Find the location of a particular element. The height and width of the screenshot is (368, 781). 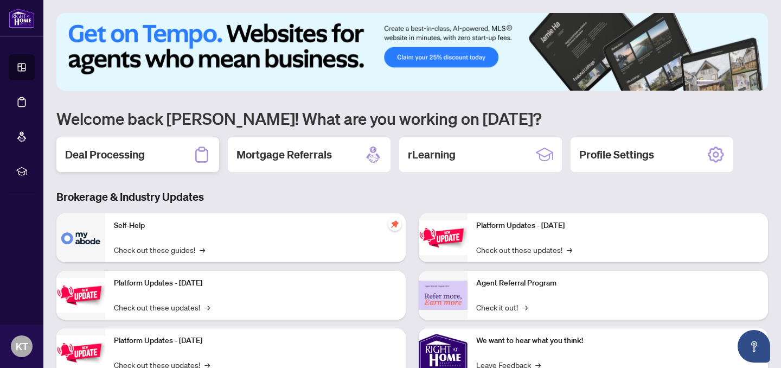

span: KT is located at coordinates (22, 346).